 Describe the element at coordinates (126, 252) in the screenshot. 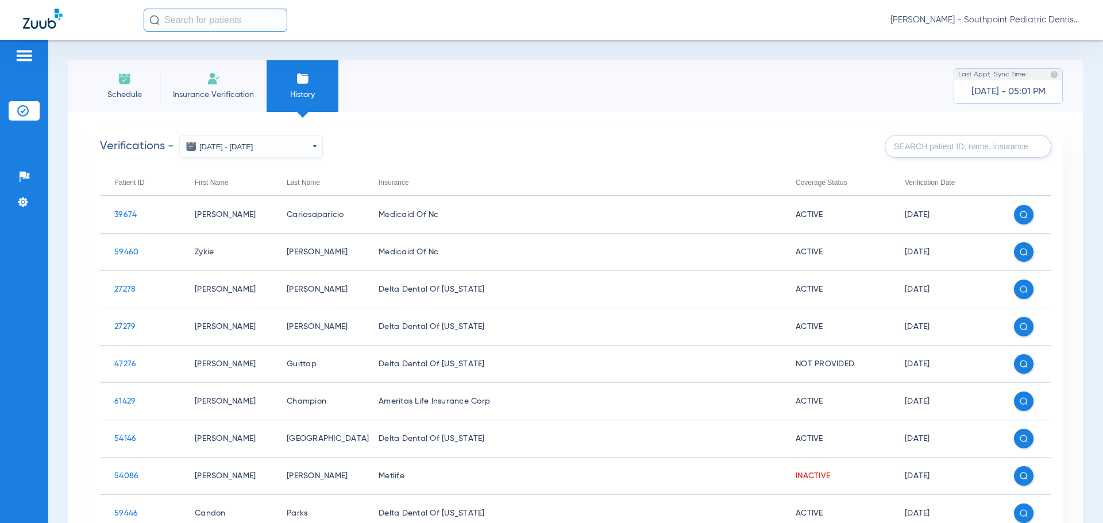

I see `span: 59460` at that location.